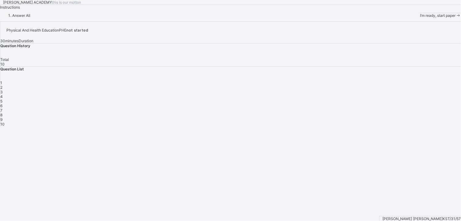  Describe the element at coordinates (2, 96) in the screenshot. I see `span: 4` at that location.